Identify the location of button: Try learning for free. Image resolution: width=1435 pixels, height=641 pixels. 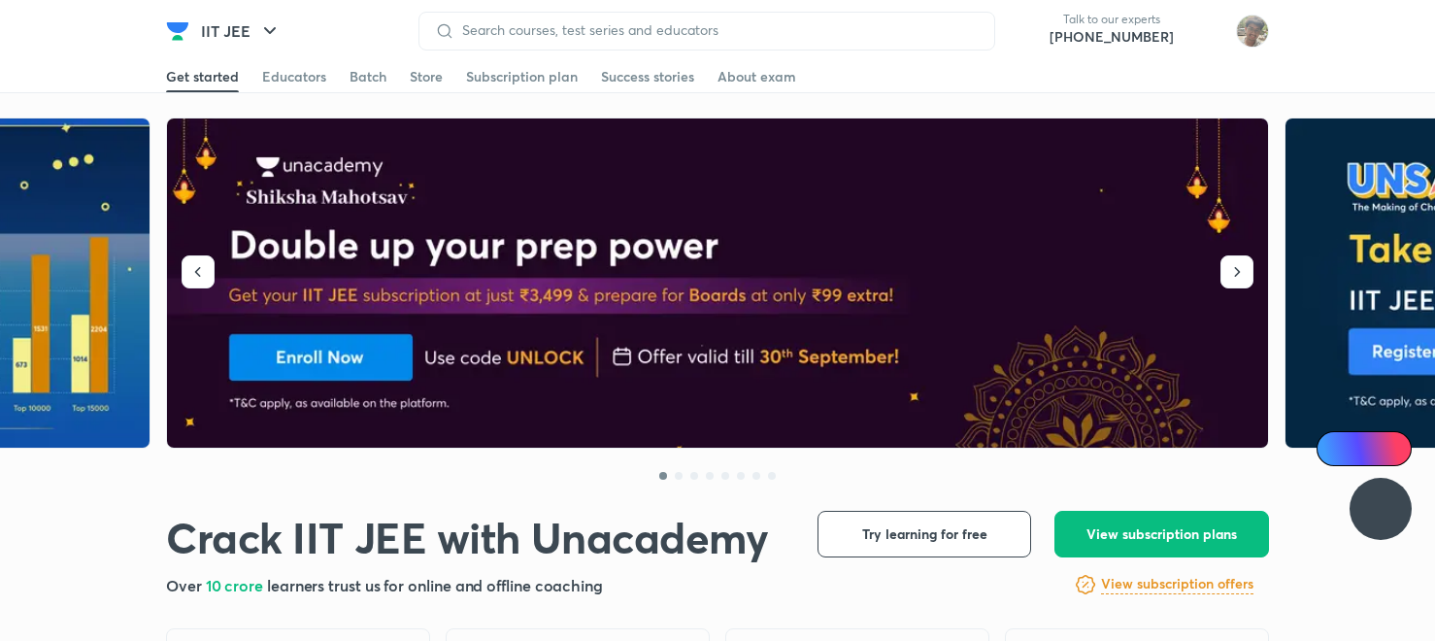
(924, 534).